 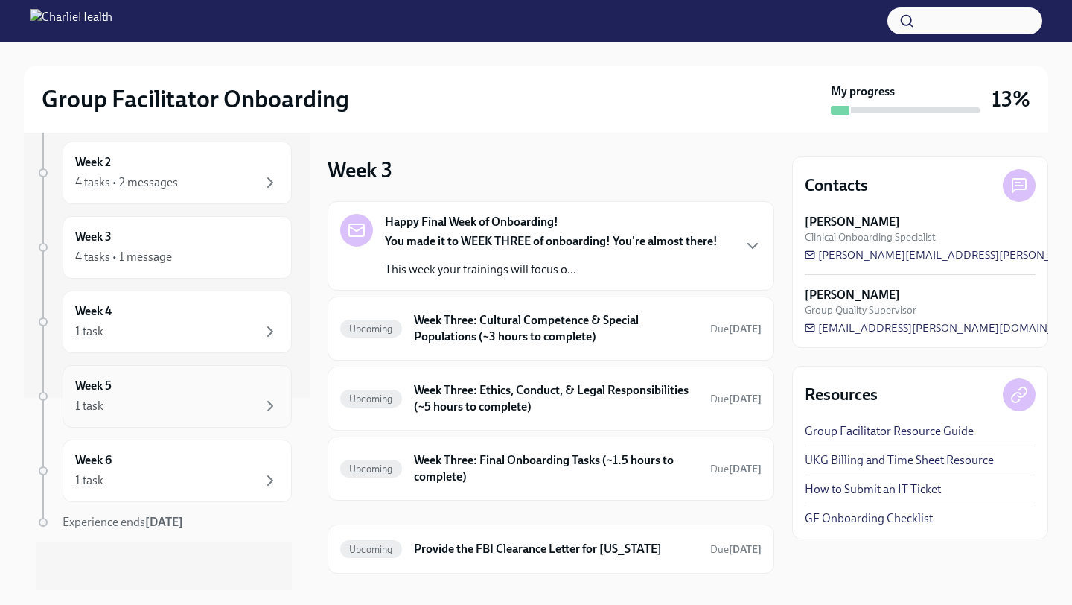 What do you see at coordinates (164, 471) in the screenshot?
I see `a: Week 61 task` at bounding box center [164, 471].